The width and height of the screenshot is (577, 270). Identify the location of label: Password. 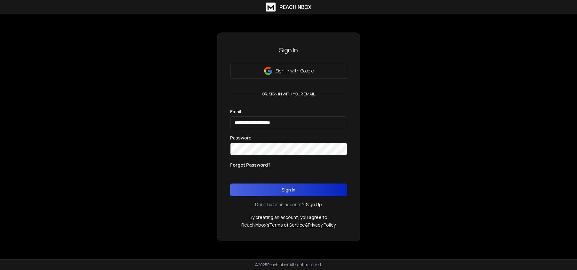
(241, 138).